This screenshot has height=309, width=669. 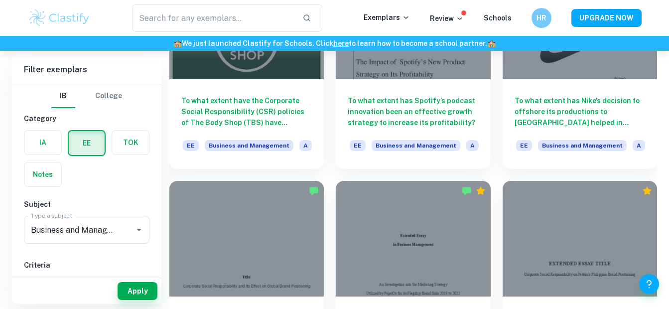 I want to click on input: Search for any exemplars..., so click(x=213, y=18).